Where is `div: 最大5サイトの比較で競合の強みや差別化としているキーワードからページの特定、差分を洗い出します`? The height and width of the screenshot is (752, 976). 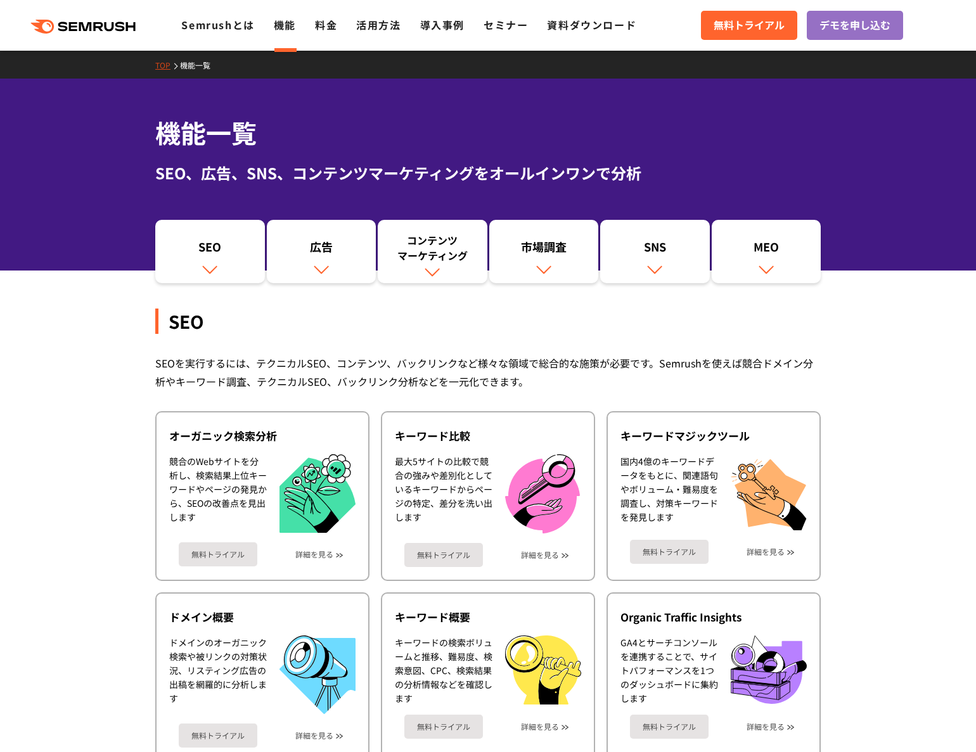
div: 最大5サイトの比較で競合の強みや差別化としているキーワードからページの特定、差分を洗い出します is located at coordinates (443, 494).